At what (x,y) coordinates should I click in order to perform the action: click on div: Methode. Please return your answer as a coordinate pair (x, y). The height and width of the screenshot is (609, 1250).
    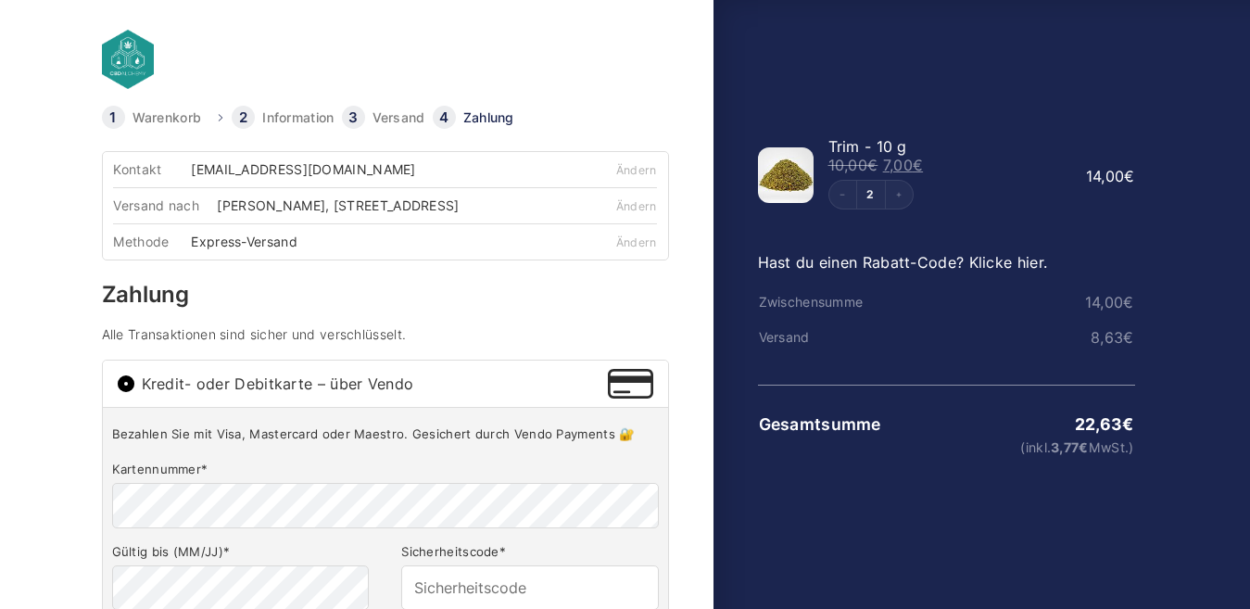
    Looking at the image, I should click on (152, 242).